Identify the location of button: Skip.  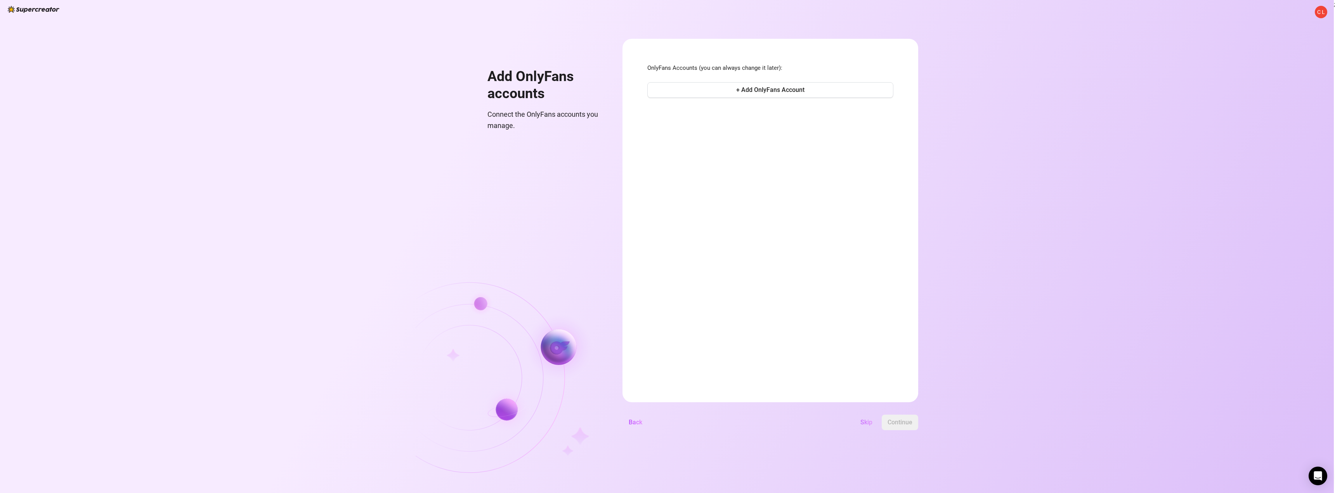
(866, 423).